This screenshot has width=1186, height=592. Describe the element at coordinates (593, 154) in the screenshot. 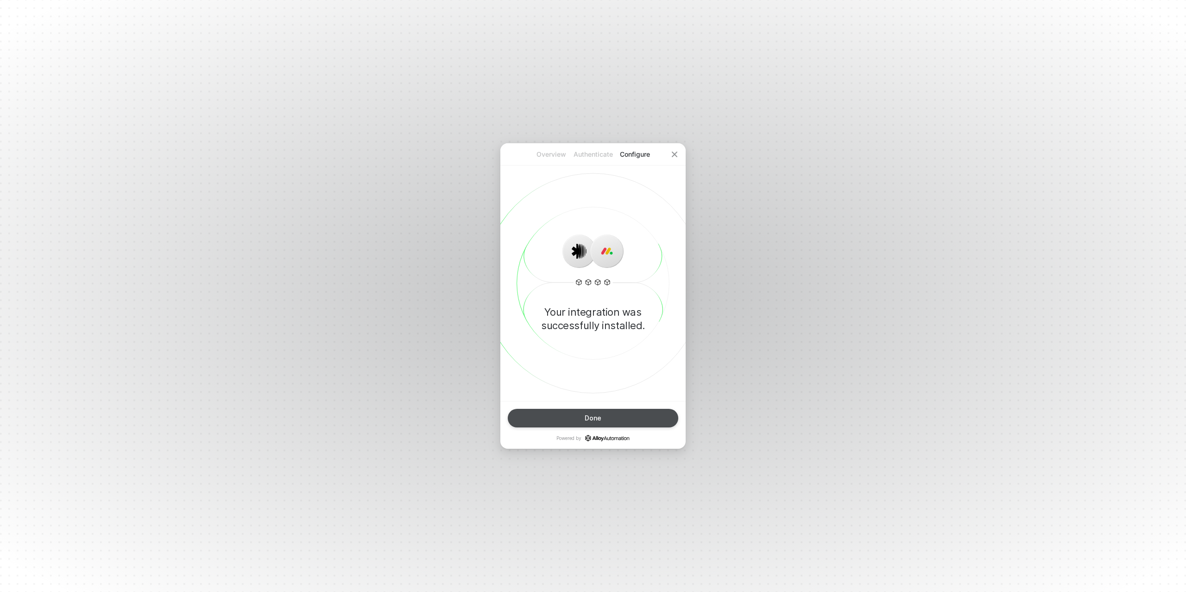

I see `p: Authenticate` at that location.